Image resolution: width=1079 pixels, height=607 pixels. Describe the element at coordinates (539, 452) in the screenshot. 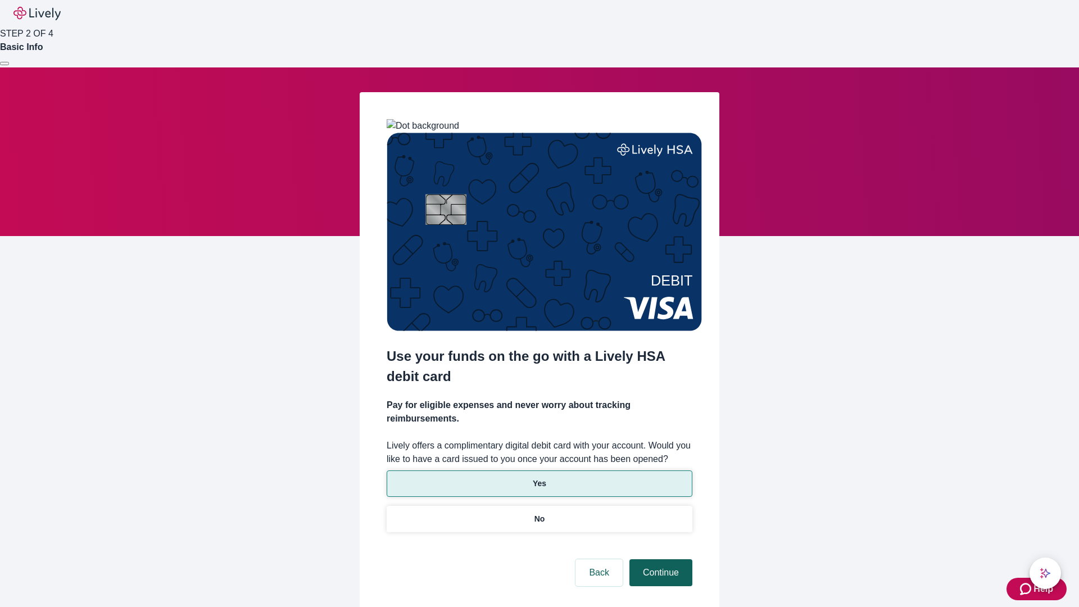

I see `label: Lively offers a complimentary digital debit card with your account. Would you like to have a card...` at that location.